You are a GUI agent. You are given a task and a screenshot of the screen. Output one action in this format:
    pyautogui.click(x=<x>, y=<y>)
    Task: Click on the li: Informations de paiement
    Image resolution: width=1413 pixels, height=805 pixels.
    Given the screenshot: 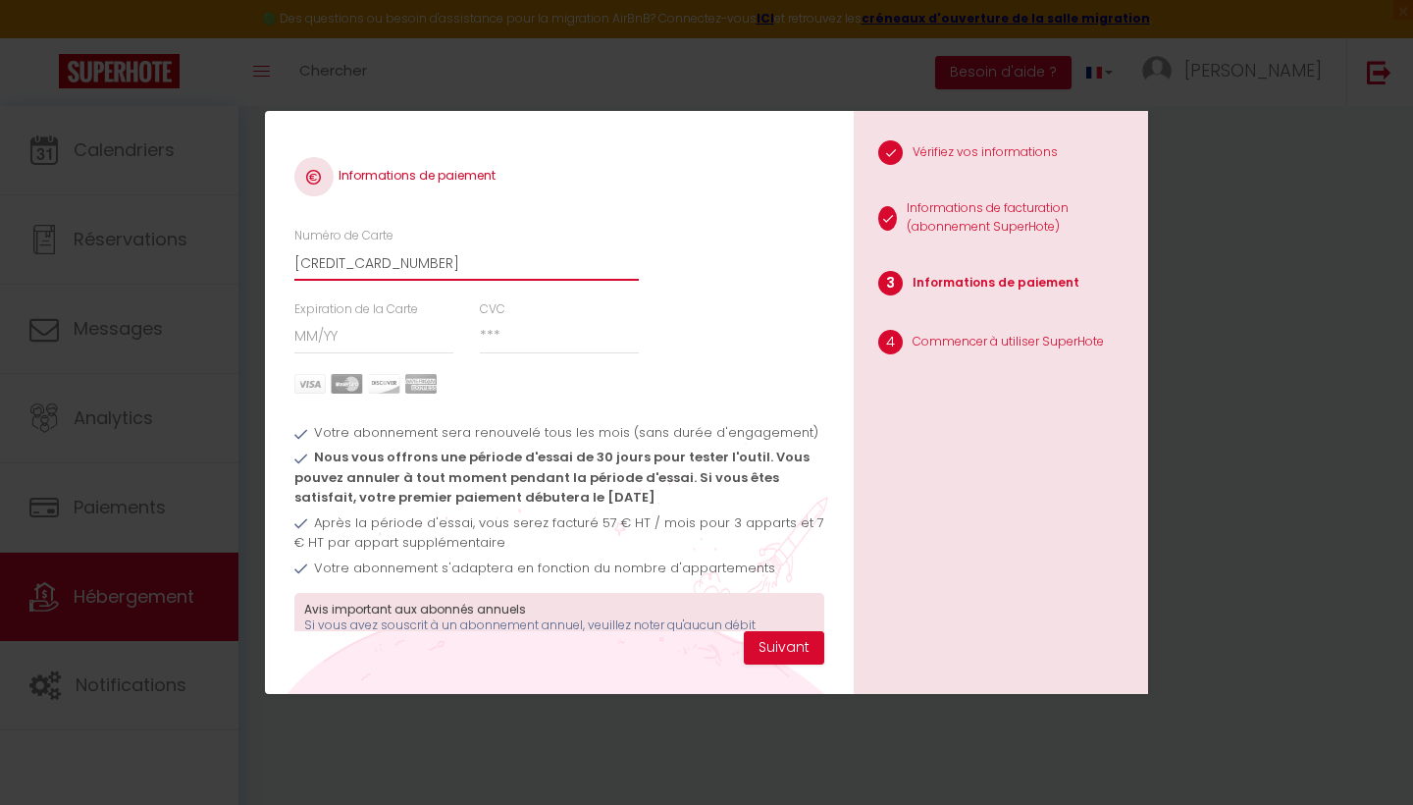 What is the action you would take?
    pyautogui.click(x=1001, y=286)
    